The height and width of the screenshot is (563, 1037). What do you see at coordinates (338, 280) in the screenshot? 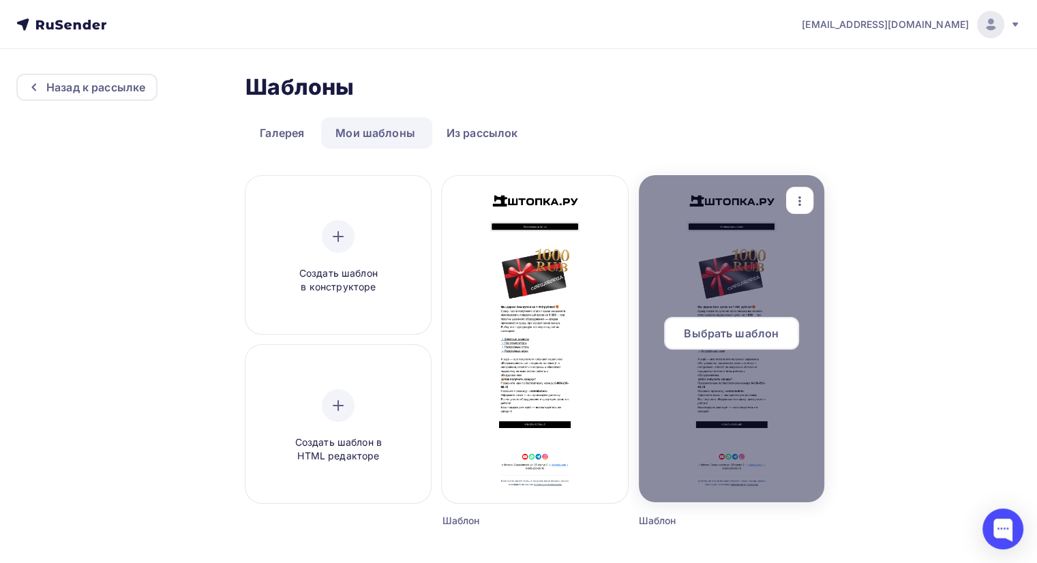
I see `span: Создать шаблон в конструкторе` at bounding box center [338, 280].